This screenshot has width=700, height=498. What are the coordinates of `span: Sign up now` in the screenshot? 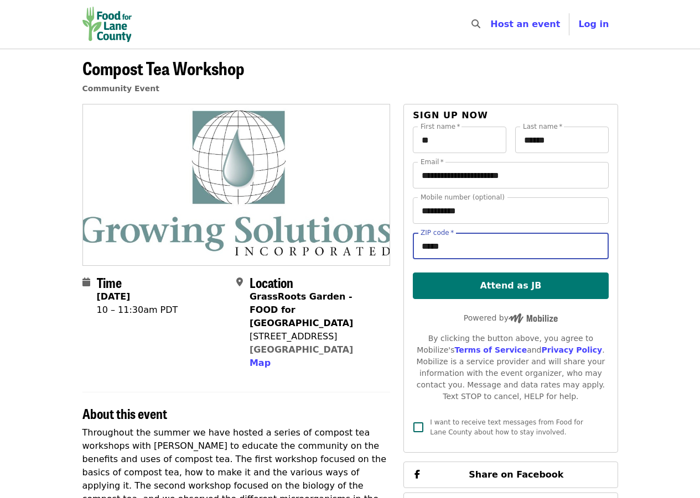 It's located at (450, 115).